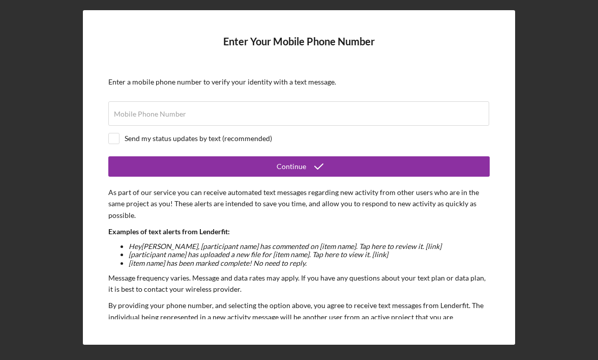 The image size is (598, 360). Describe the element at coordinates (150, 114) in the screenshot. I see `label: Mobile Phone Number` at that location.